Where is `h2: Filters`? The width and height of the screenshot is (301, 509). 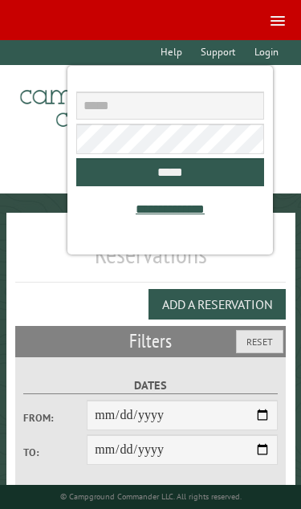 h2: Filters is located at coordinates (151, 341).